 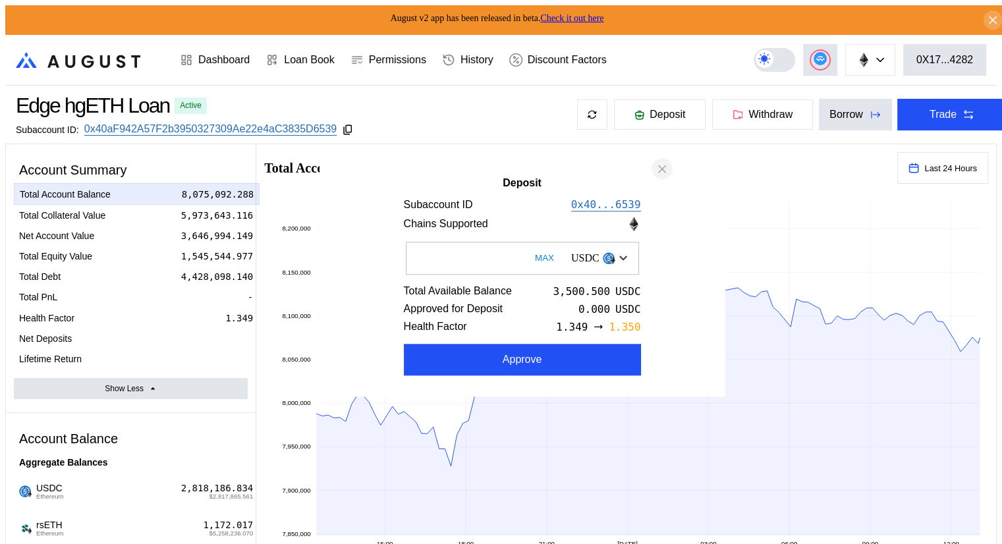 I want to click on button: close modal, so click(x=662, y=169).